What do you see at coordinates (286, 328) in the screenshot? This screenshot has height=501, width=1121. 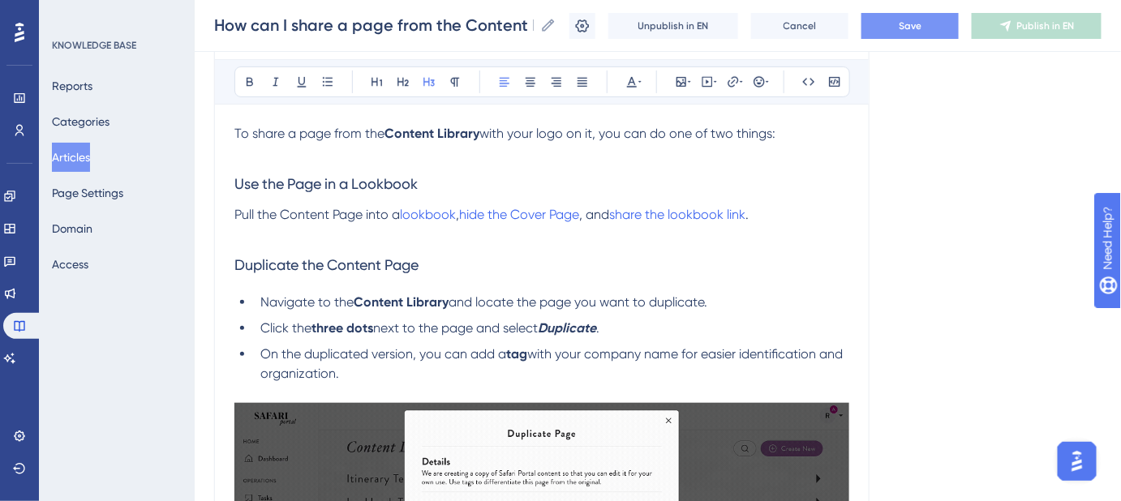 I see `span: Click the` at bounding box center [286, 328].